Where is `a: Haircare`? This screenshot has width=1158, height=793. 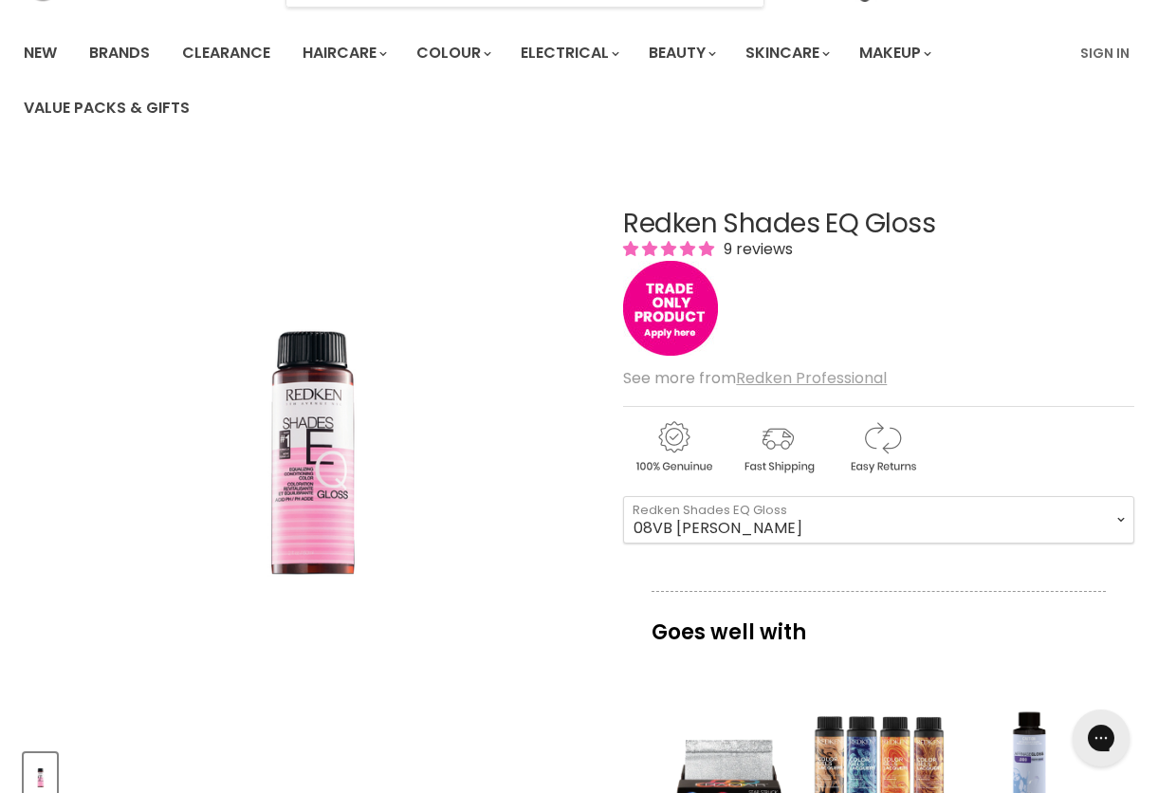 a: Haircare is located at coordinates (343, 54).